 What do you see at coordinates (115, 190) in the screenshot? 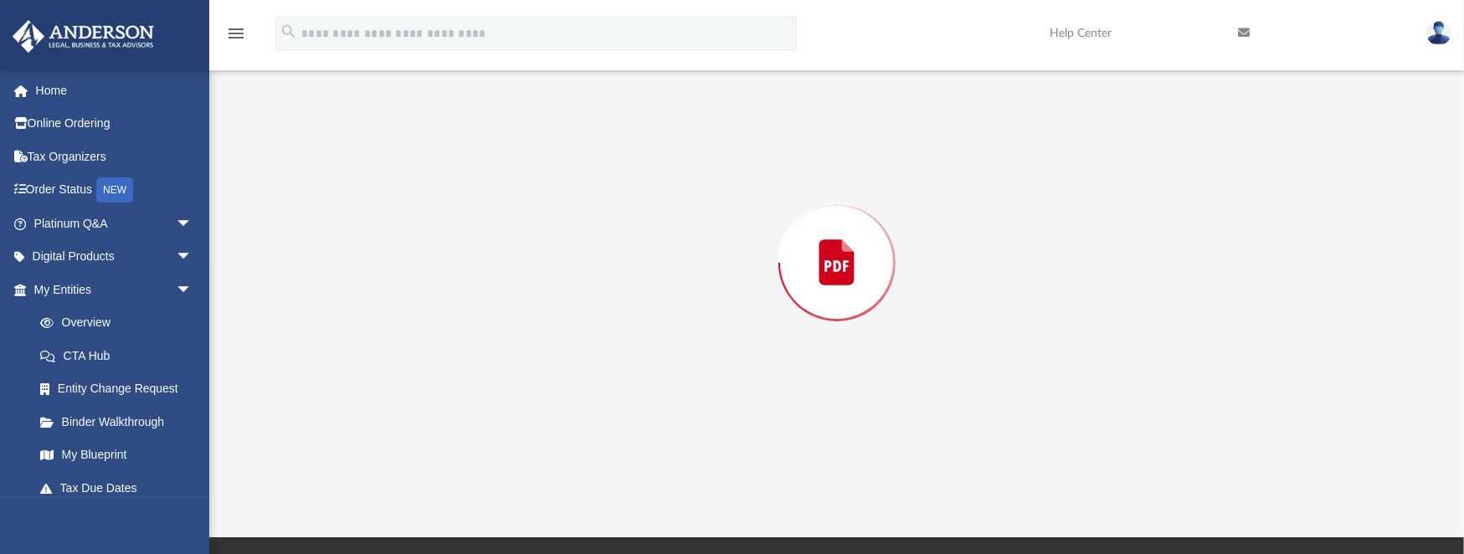
I see `a: Order StatusNEW` at bounding box center [115, 190].